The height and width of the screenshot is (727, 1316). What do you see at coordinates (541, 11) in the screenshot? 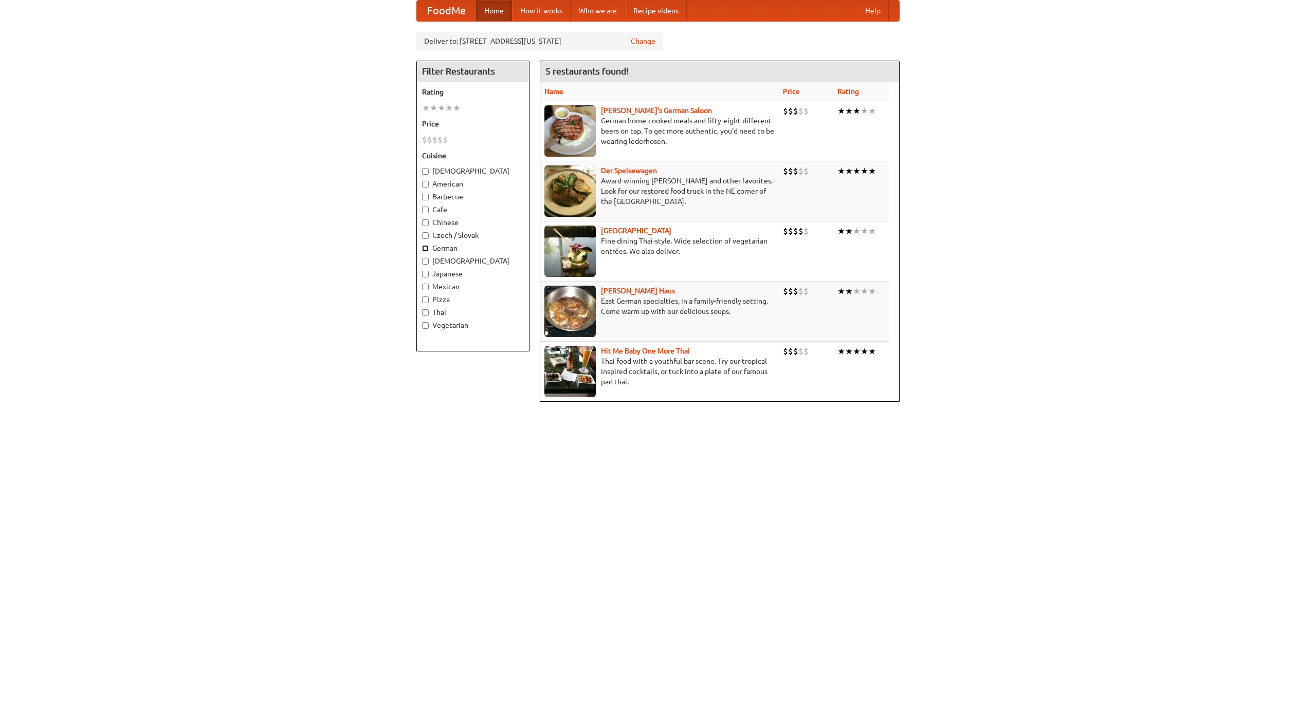
I see `a: How it works` at bounding box center [541, 11].